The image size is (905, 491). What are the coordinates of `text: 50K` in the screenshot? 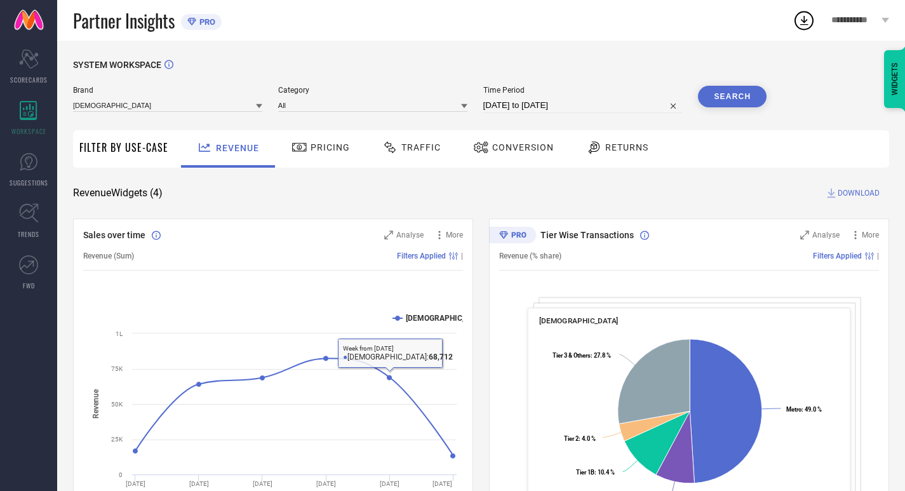 It's located at (117, 404).